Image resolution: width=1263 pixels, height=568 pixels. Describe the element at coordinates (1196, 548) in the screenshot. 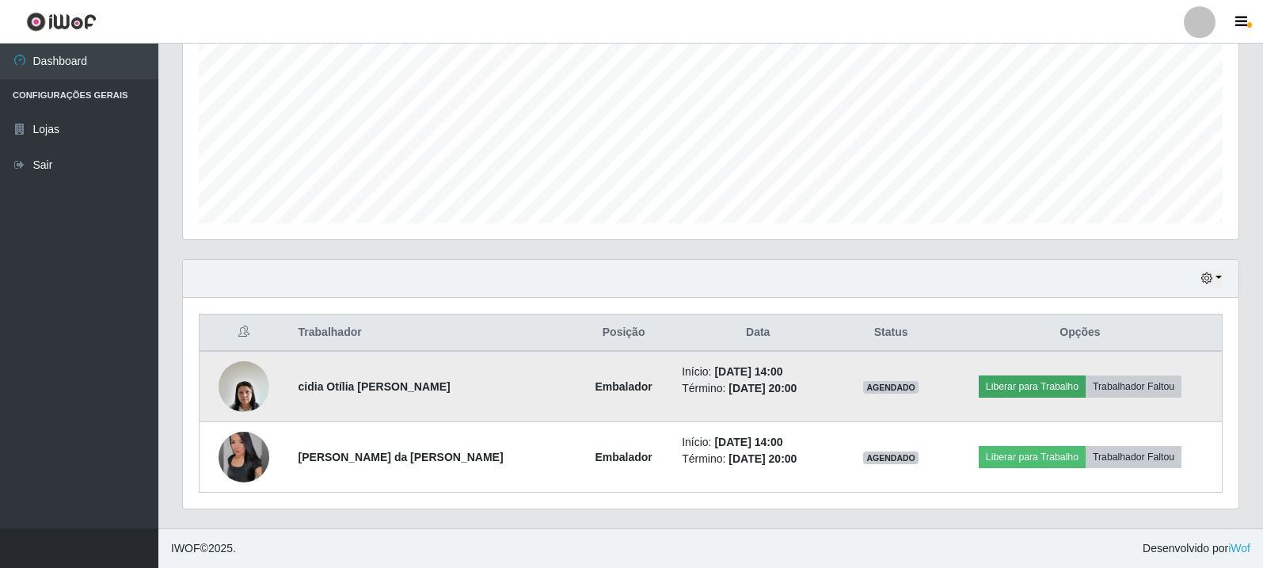

I see `span: Desenvolvido por` at that location.